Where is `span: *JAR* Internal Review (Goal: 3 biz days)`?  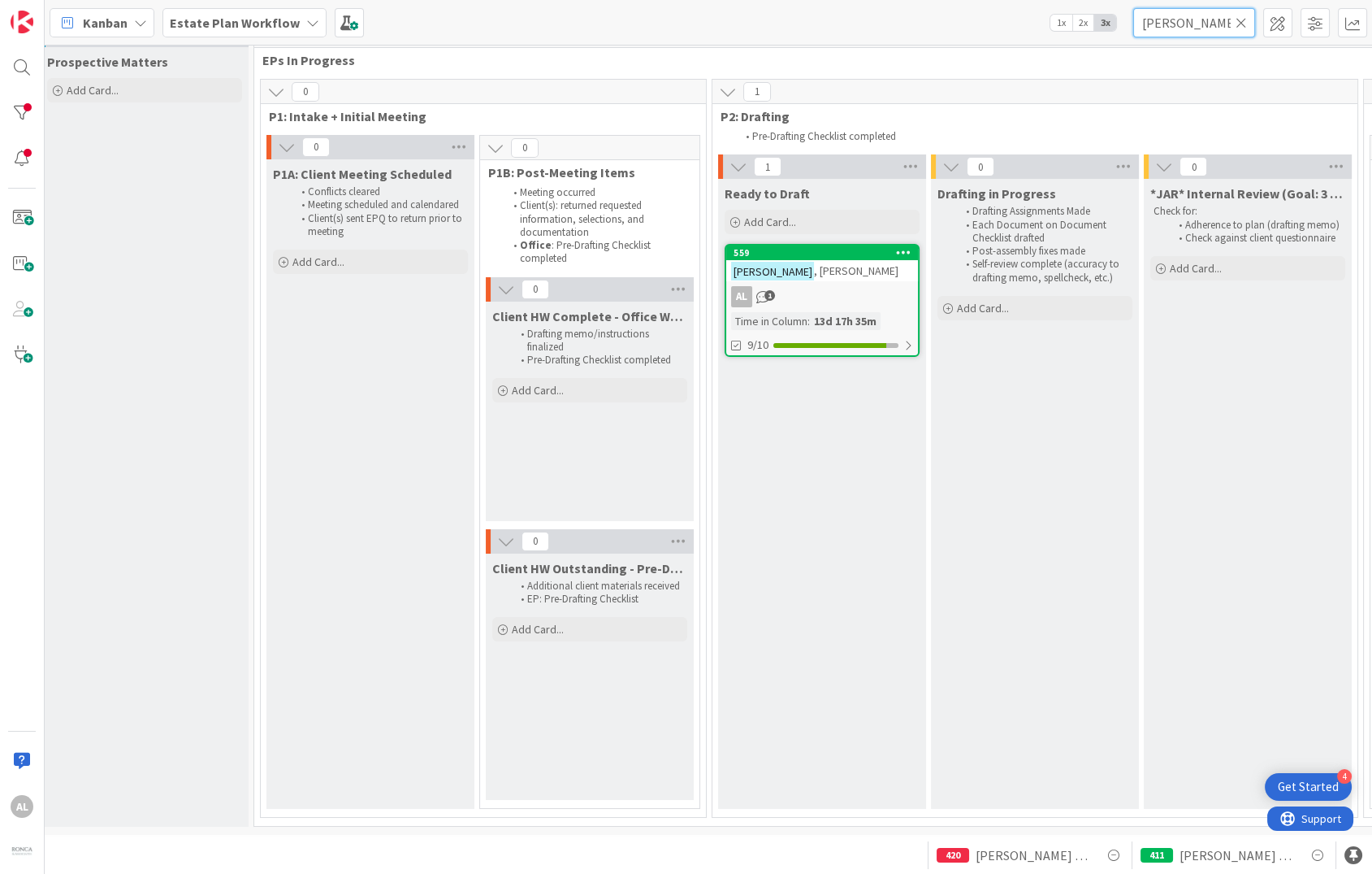 span: *JAR* Internal Review (Goal: 3 biz days) is located at coordinates (1248, 194).